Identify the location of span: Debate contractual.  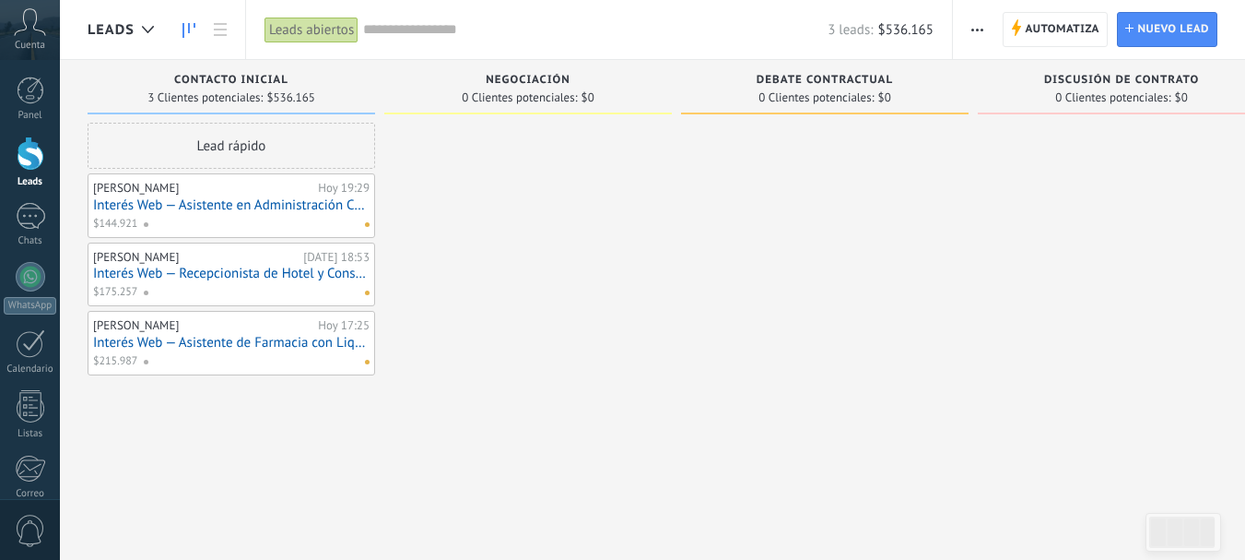
(825, 80).